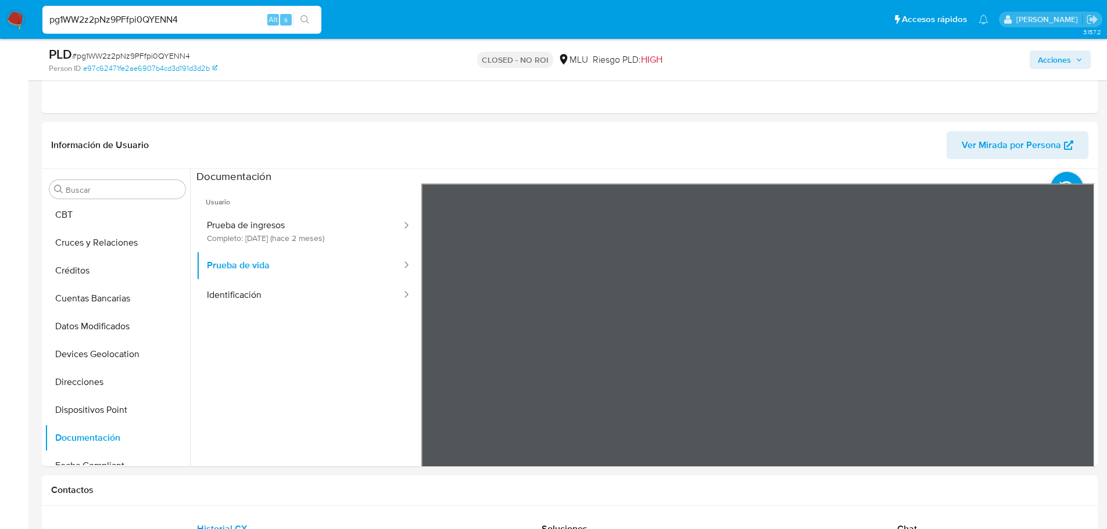 This screenshot has height=529, width=1107. Describe the element at coordinates (652, 59) in the screenshot. I see `span: HIGH` at that location.